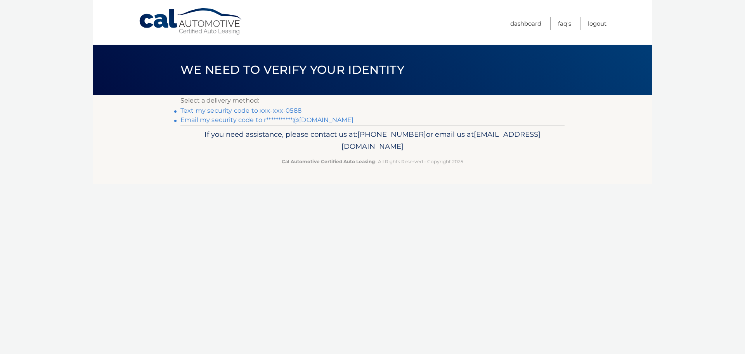  Describe the element at coordinates (373, 101) in the screenshot. I see `p: Select a delivery method:` at that location.